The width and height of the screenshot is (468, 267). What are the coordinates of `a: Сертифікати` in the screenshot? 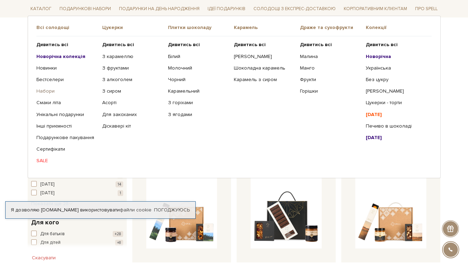 It's located at (66, 149).